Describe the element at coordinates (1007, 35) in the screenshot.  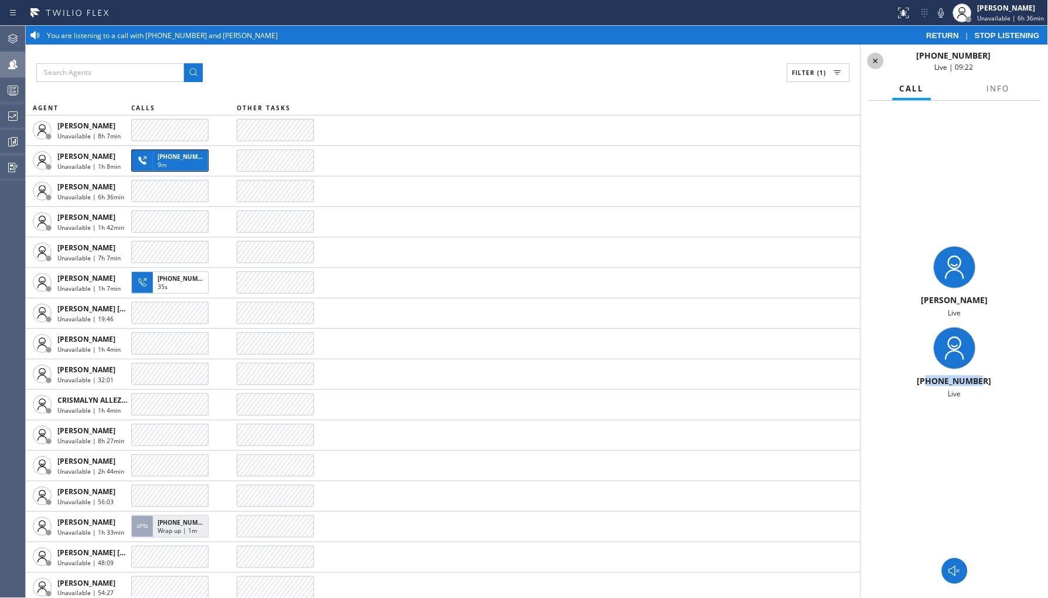
I see `span: STOP LISTENING` at that location.